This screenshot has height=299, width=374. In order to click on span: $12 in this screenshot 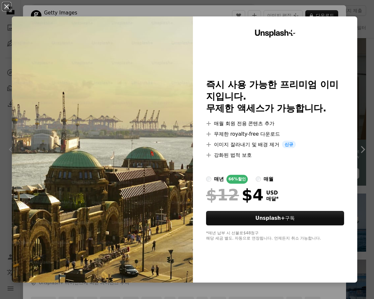, I will do `click(223, 195)`.